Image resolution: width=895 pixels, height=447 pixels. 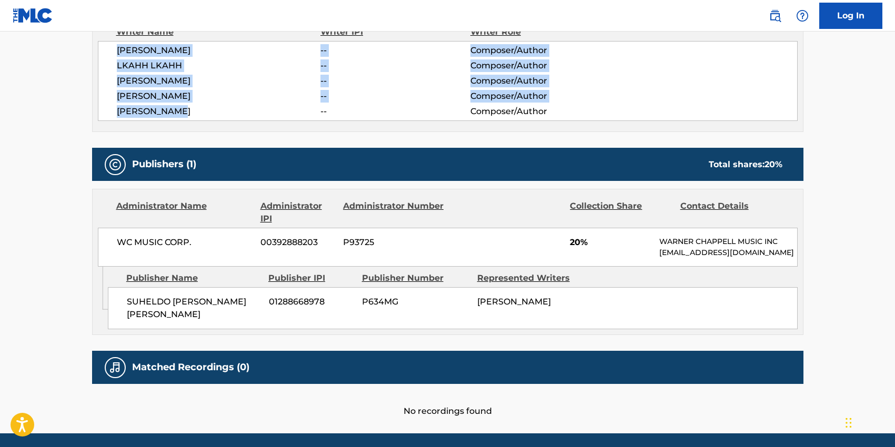 What do you see at coordinates (531, 278) in the screenshot?
I see `div: Represented Writers` at bounding box center [531, 278].